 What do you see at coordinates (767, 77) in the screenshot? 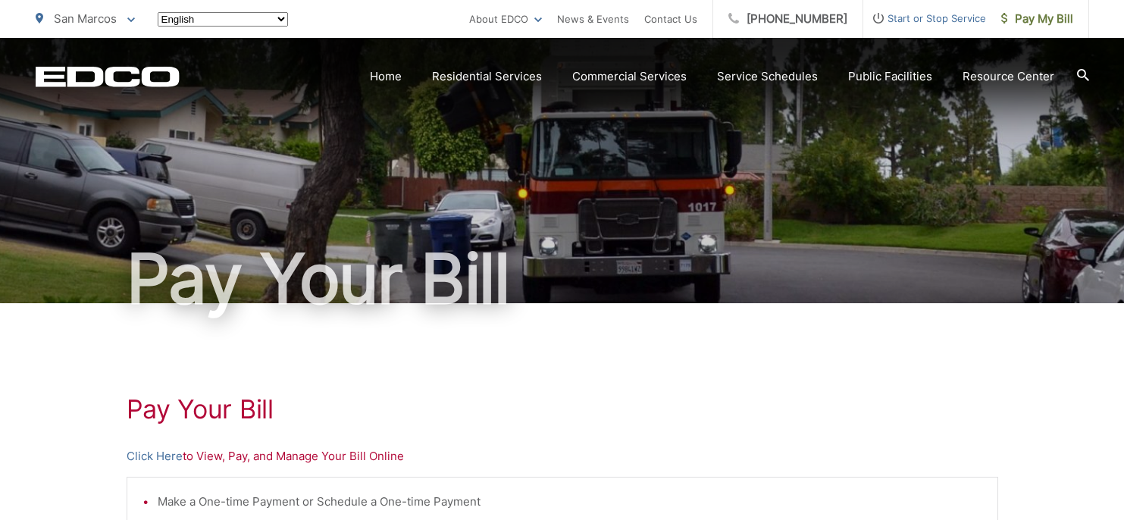
I see `a: Service Schedules` at bounding box center [767, 77].